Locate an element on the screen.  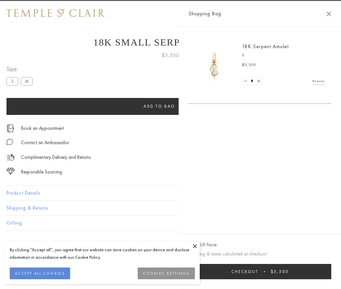
span: Size: is located at coordinates (21, 69).